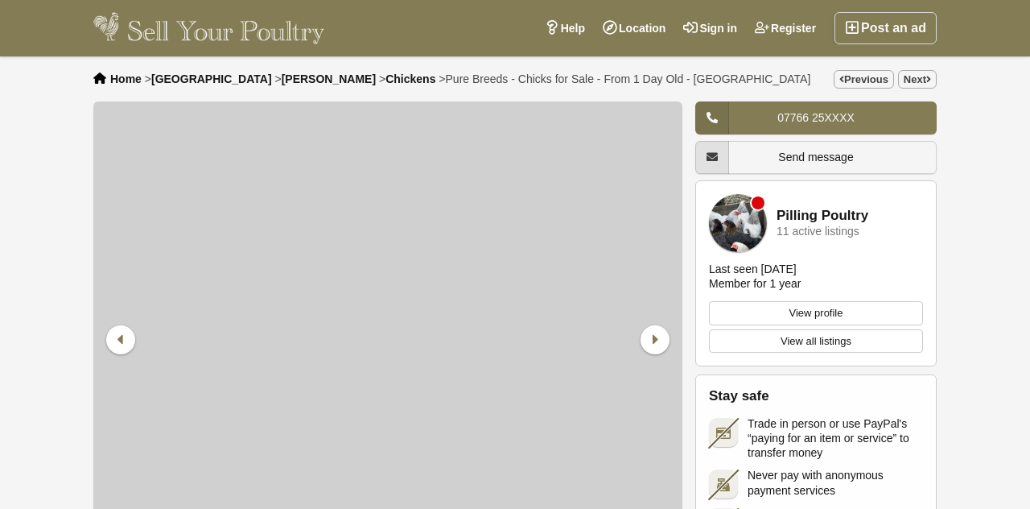  What do you see at coordinates (816, 396) in the screenshot?
I see `h2: Stay safe` at bounding box center [816, 396].